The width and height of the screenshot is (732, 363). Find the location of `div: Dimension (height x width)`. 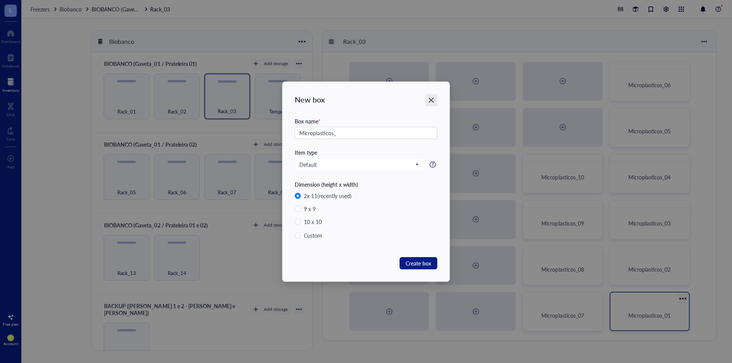

div: Dimension (height x width) is located at coordinates (366, 185).